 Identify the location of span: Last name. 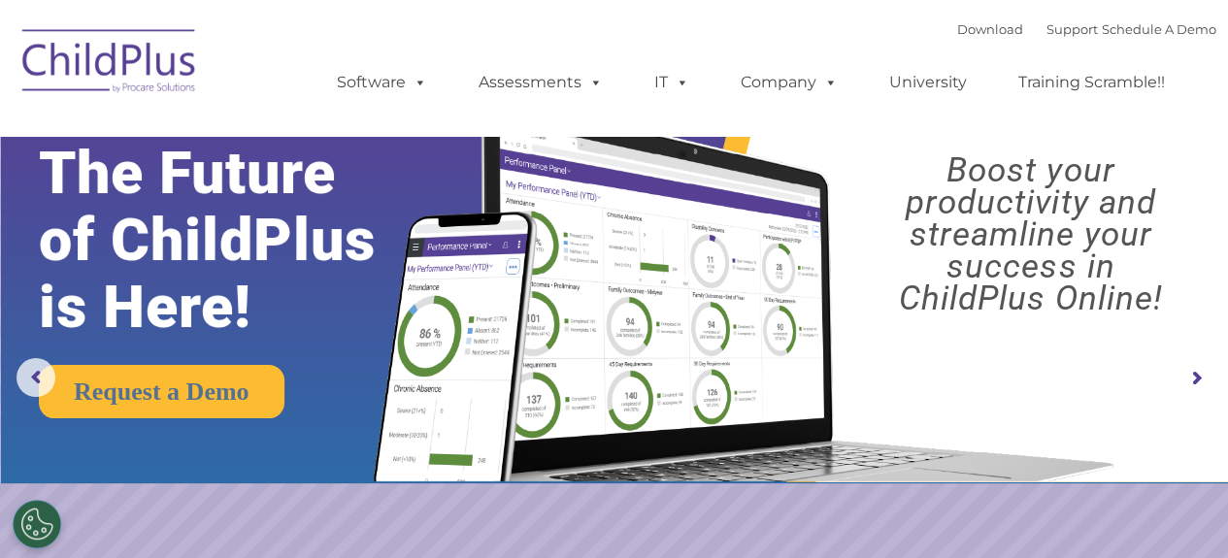
(299, 135).